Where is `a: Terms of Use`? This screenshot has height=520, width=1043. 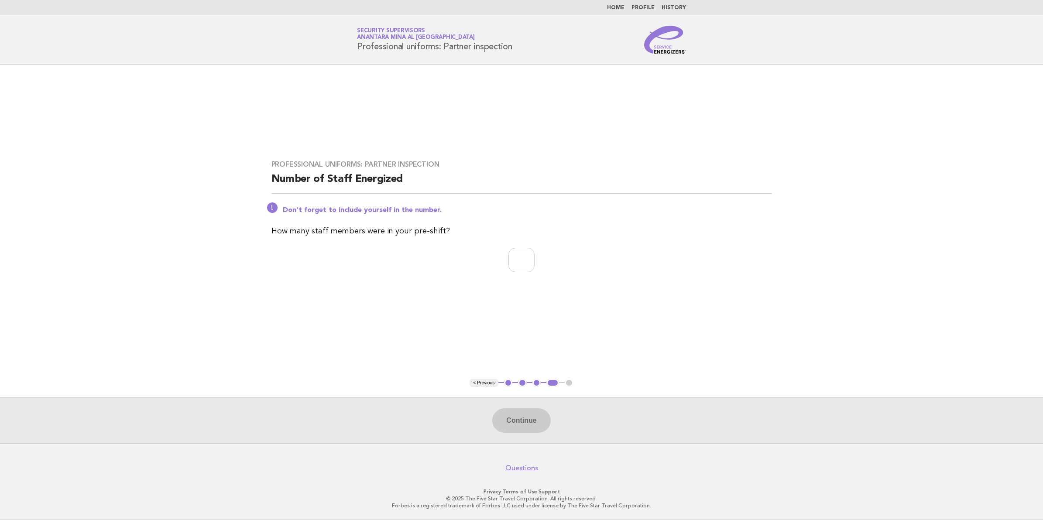
a: Terms of Use is located at coordinates (520, 492).